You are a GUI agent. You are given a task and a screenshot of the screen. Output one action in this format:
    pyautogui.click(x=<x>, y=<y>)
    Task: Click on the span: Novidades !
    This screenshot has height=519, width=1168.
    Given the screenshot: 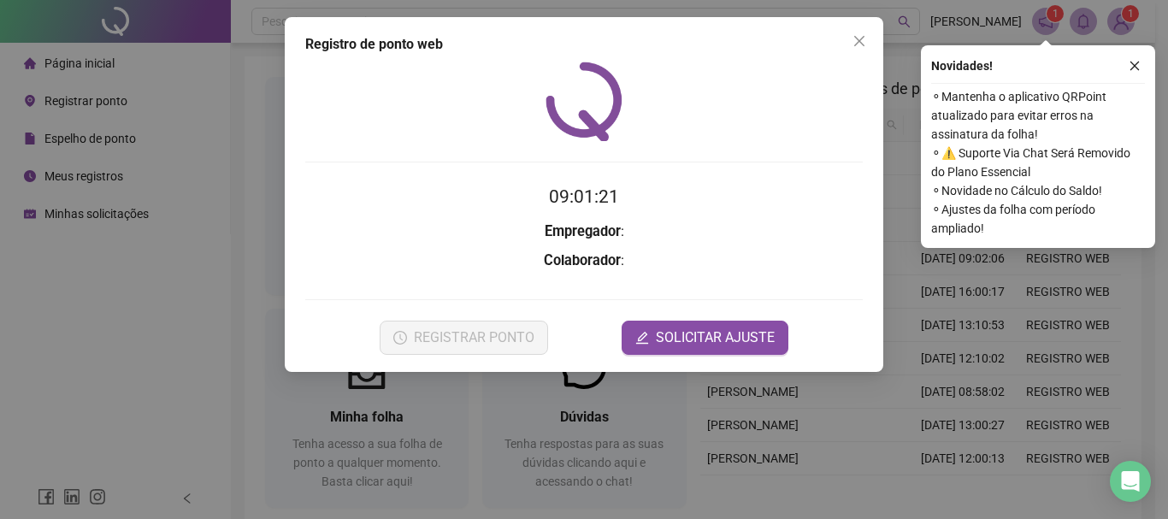 What is the action you would take?
    pyautogui.click(x=962, y=66)
    